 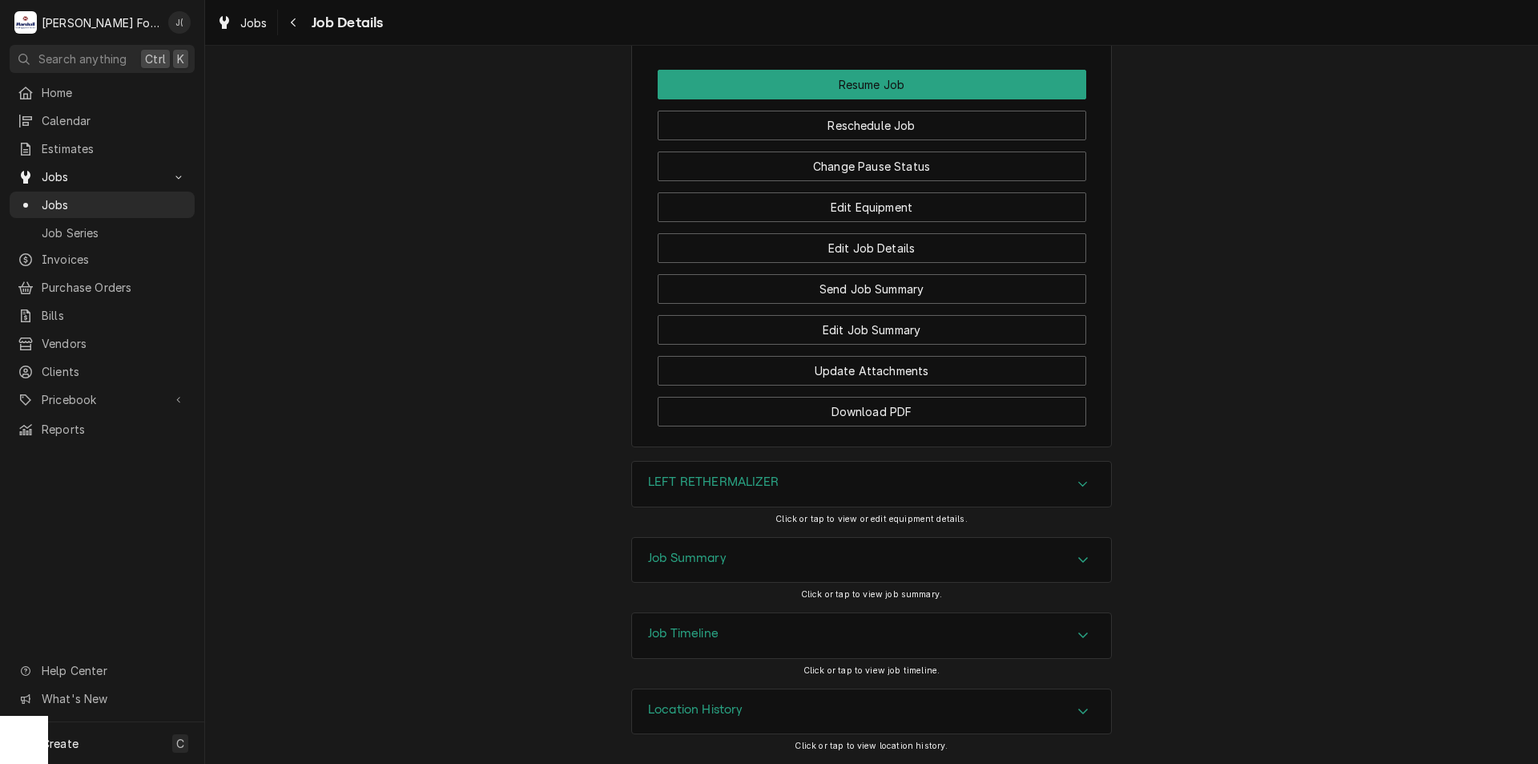 What do you see at coordinates (102, 92) in the screenshot?
I see `a: Home` at bounding box center [102, 92].